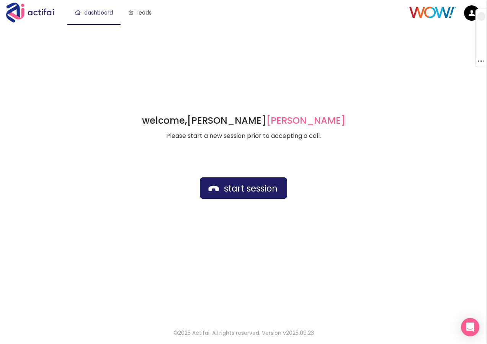  I want to click on img: Client Logo, so click(433, 12).